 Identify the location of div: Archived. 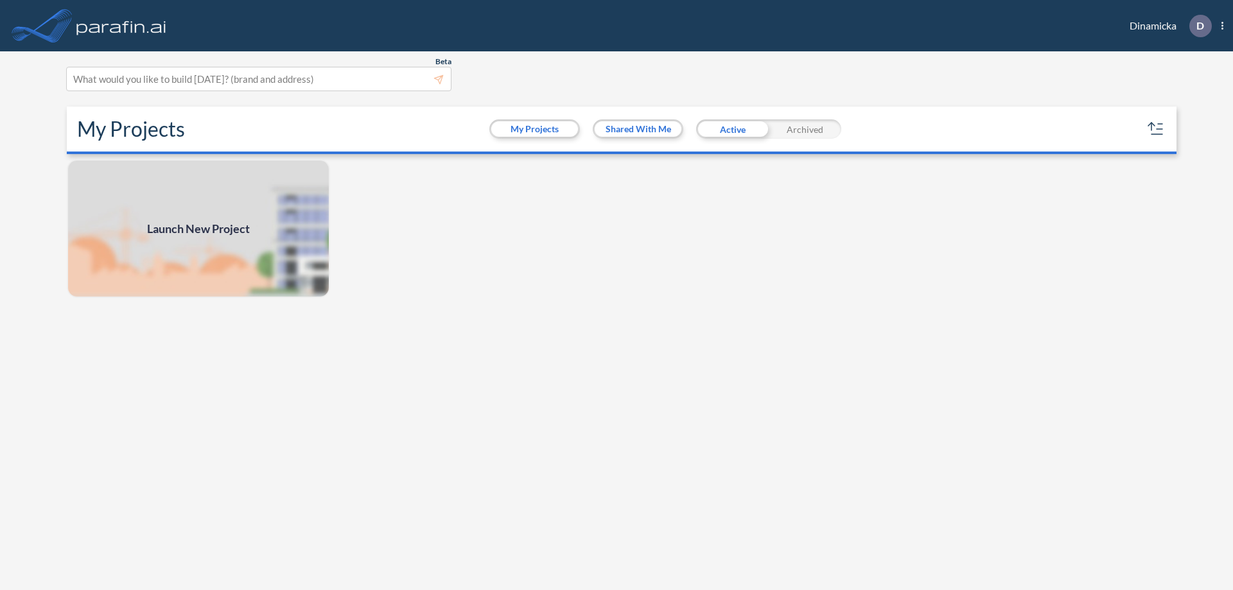
(805, 129).